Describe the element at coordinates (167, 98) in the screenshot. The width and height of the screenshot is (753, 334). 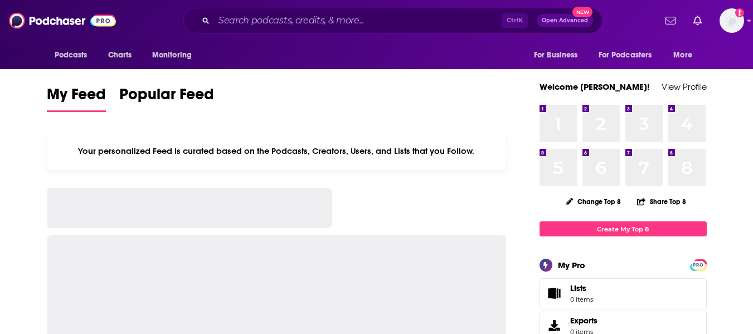
I see `a: Popular Feed` at that location.